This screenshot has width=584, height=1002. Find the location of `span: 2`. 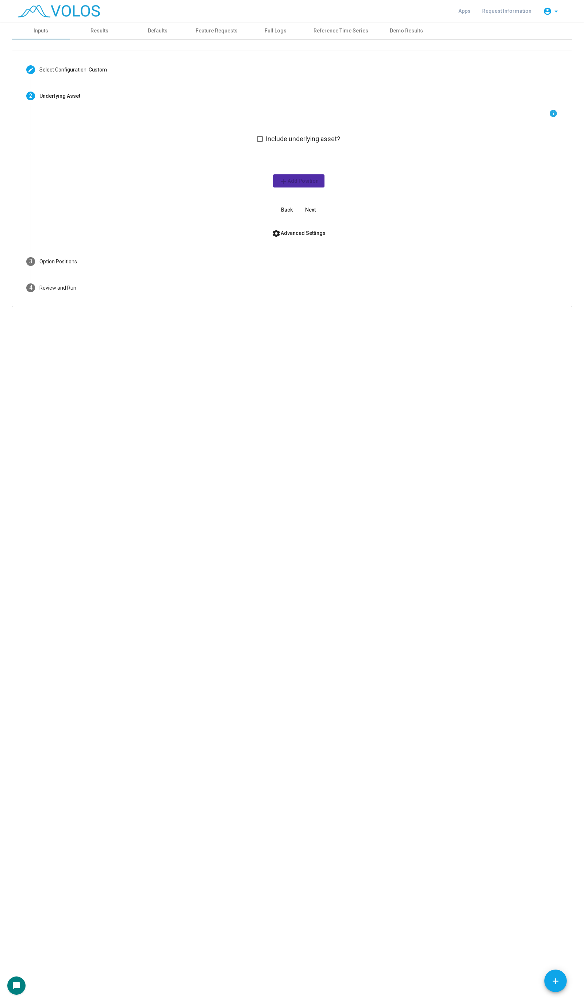

span: 2 is located at coordinates (31, 96).